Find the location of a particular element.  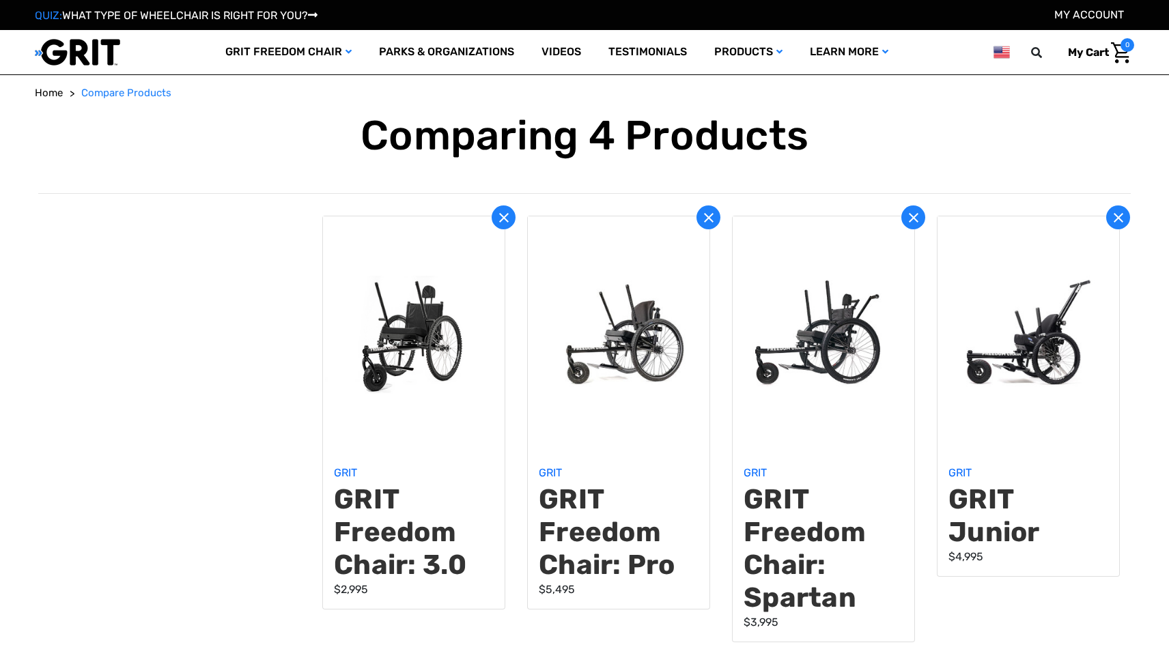

a: Compare Products is located at coordinates (126, 93).